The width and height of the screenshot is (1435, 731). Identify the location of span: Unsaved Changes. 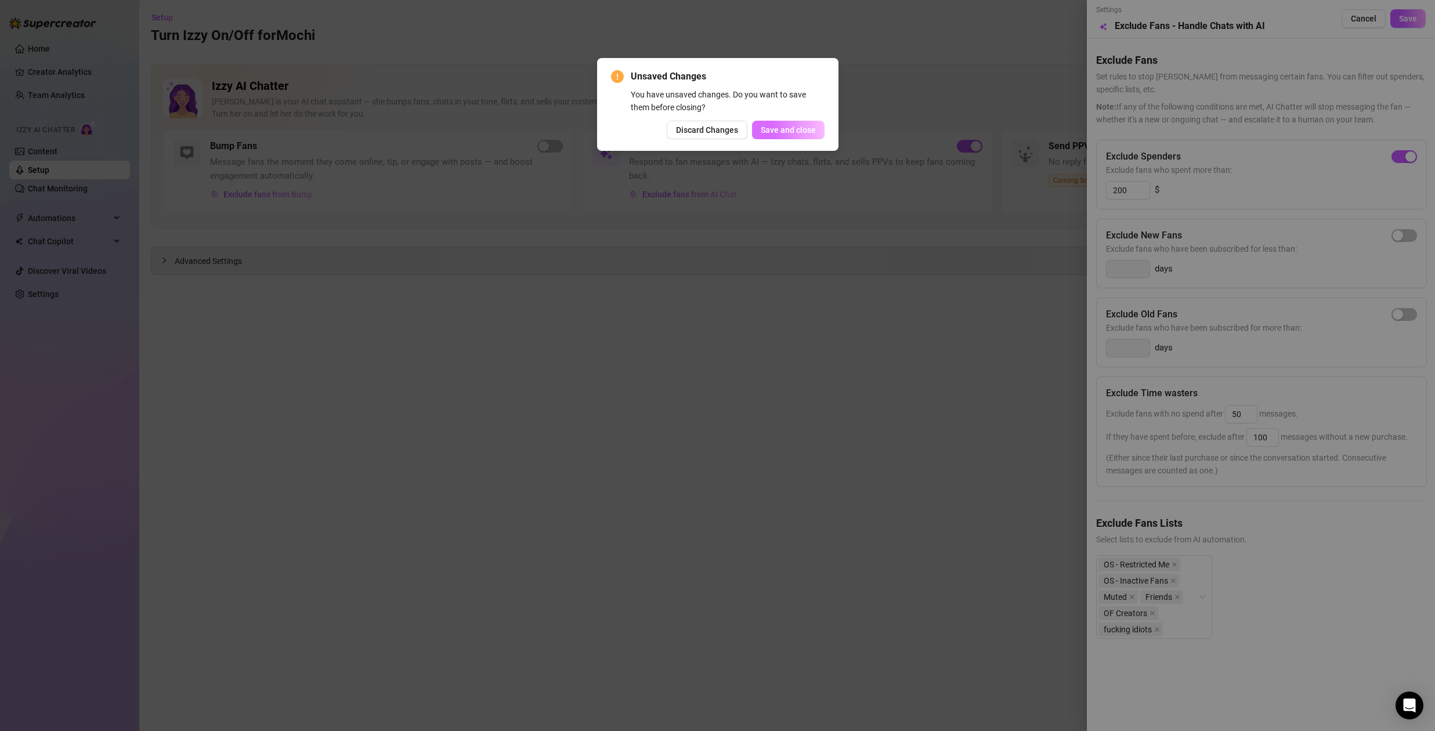
(727, 77).